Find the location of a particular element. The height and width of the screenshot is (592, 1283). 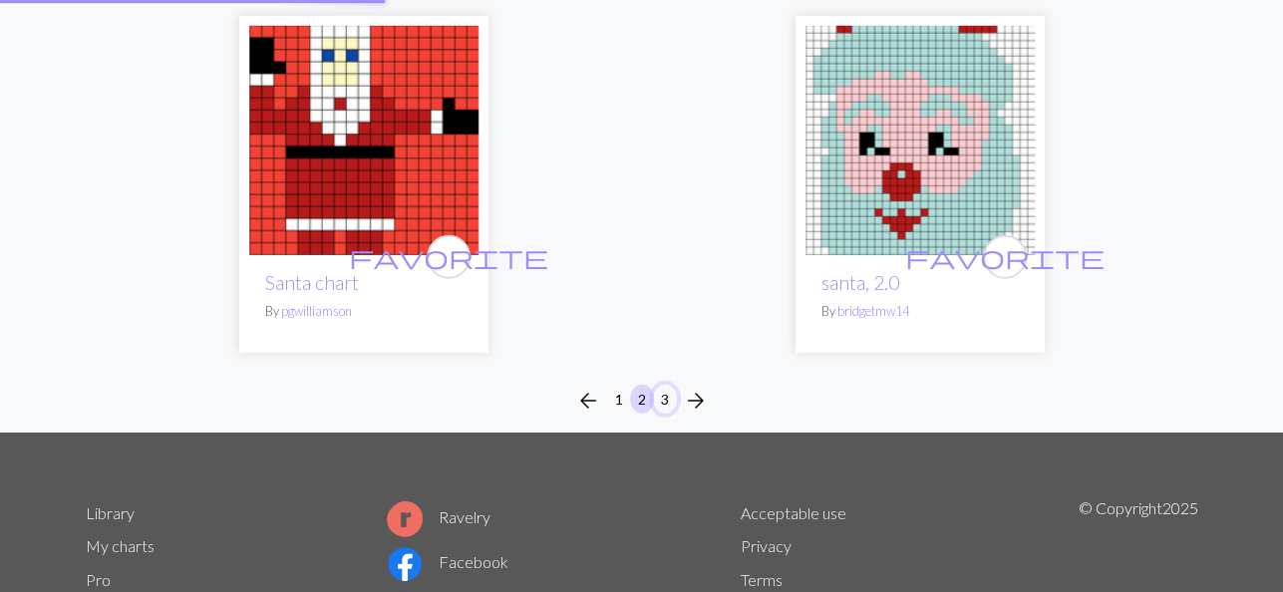

a: Pro is located at coordinates (98, 579).